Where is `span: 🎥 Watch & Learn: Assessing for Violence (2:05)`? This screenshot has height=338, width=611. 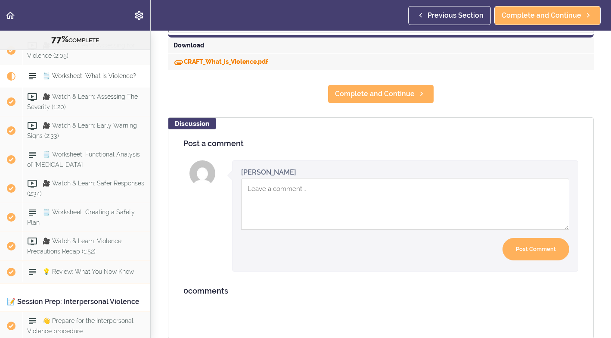 span: 🎥 Watch & Learn: Assessing for Violence (2:05) is located at coordinates (81, 50).